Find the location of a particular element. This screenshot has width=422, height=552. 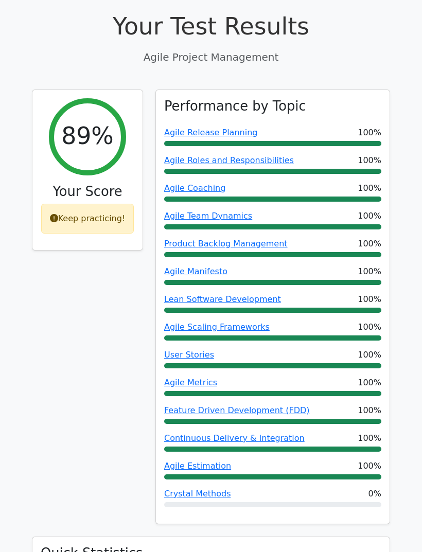

div: Keep practicing! is located at coordinates (87, 219).